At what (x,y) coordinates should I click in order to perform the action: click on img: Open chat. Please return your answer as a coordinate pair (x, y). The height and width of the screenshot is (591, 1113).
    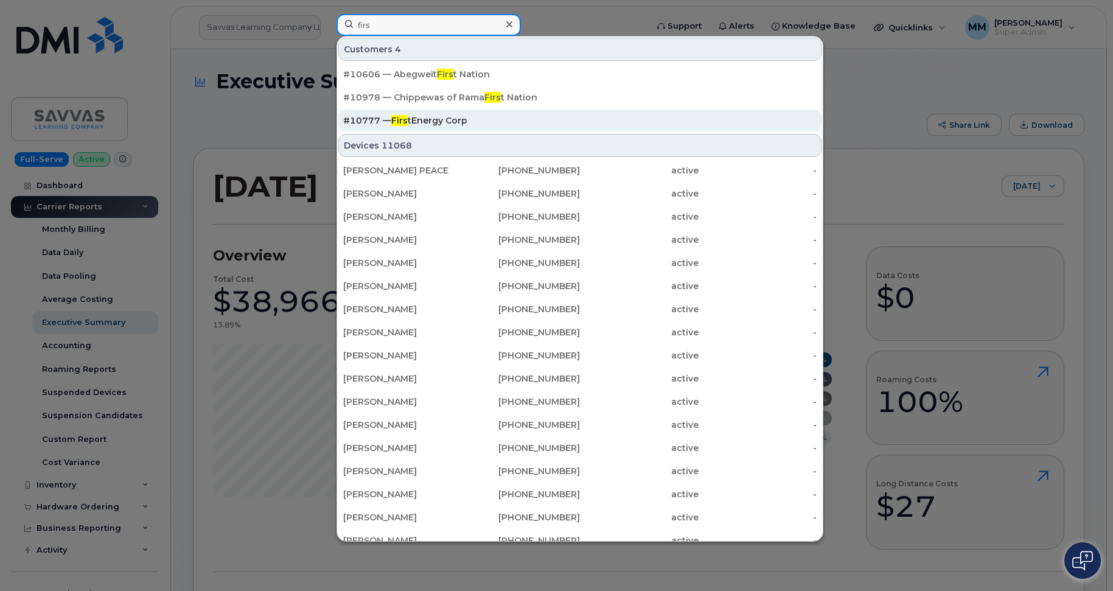
    Looking at the image, I should click on (1083, 561).